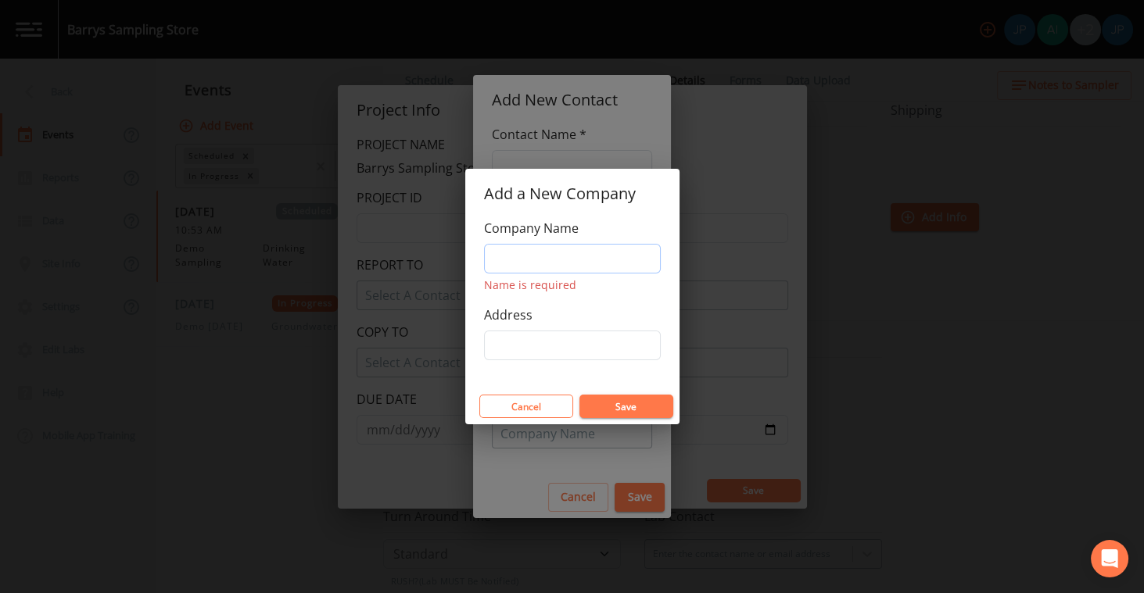 Image resolution: width=1144 pixels, height=593 pixels. Describe the element at coordinates (531, 228) in the screenshot. I see `label: Company Name` at that location.